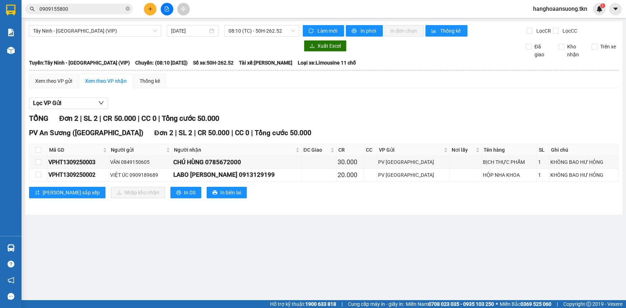 This screenshot has height=308, width=626. Describe the element at coordinates (589, 304) in the screenshot. I see `span: copyright` at that location.